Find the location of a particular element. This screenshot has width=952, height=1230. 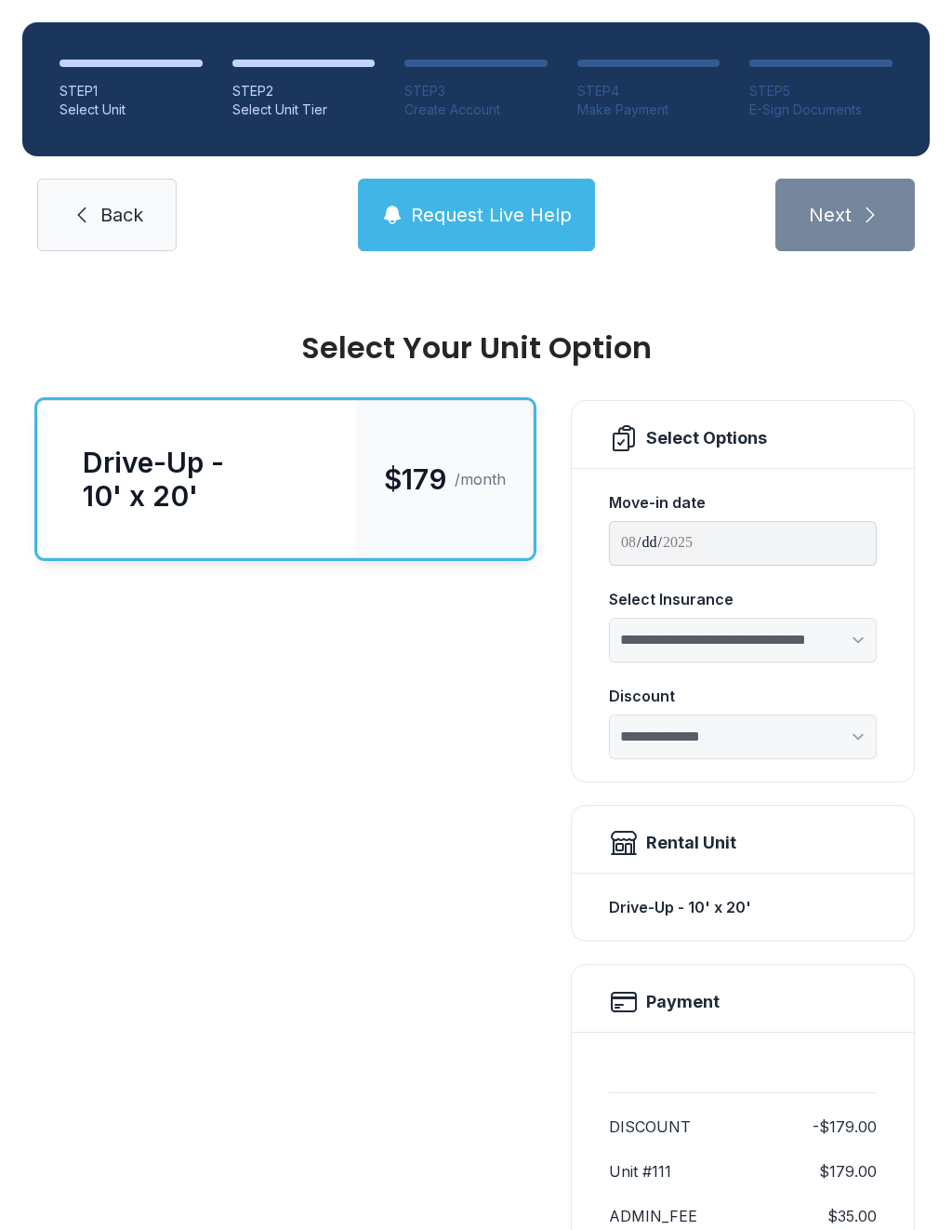

span: Back is located at coordinates (122, 215).